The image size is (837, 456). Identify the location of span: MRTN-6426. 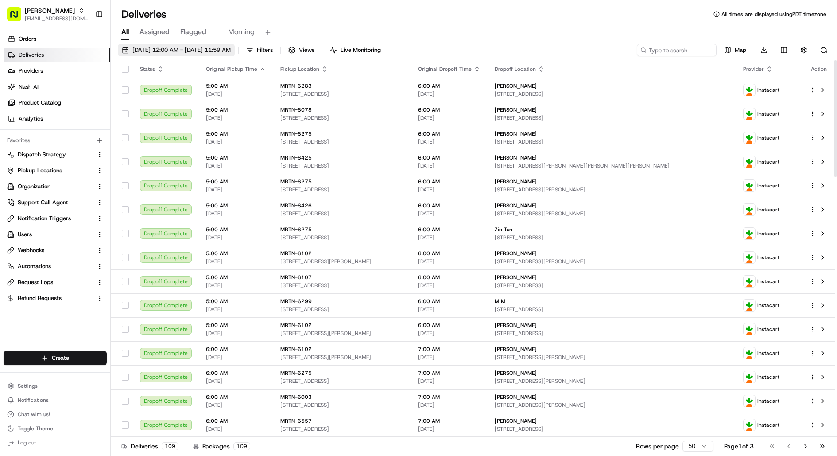
(296, 205).